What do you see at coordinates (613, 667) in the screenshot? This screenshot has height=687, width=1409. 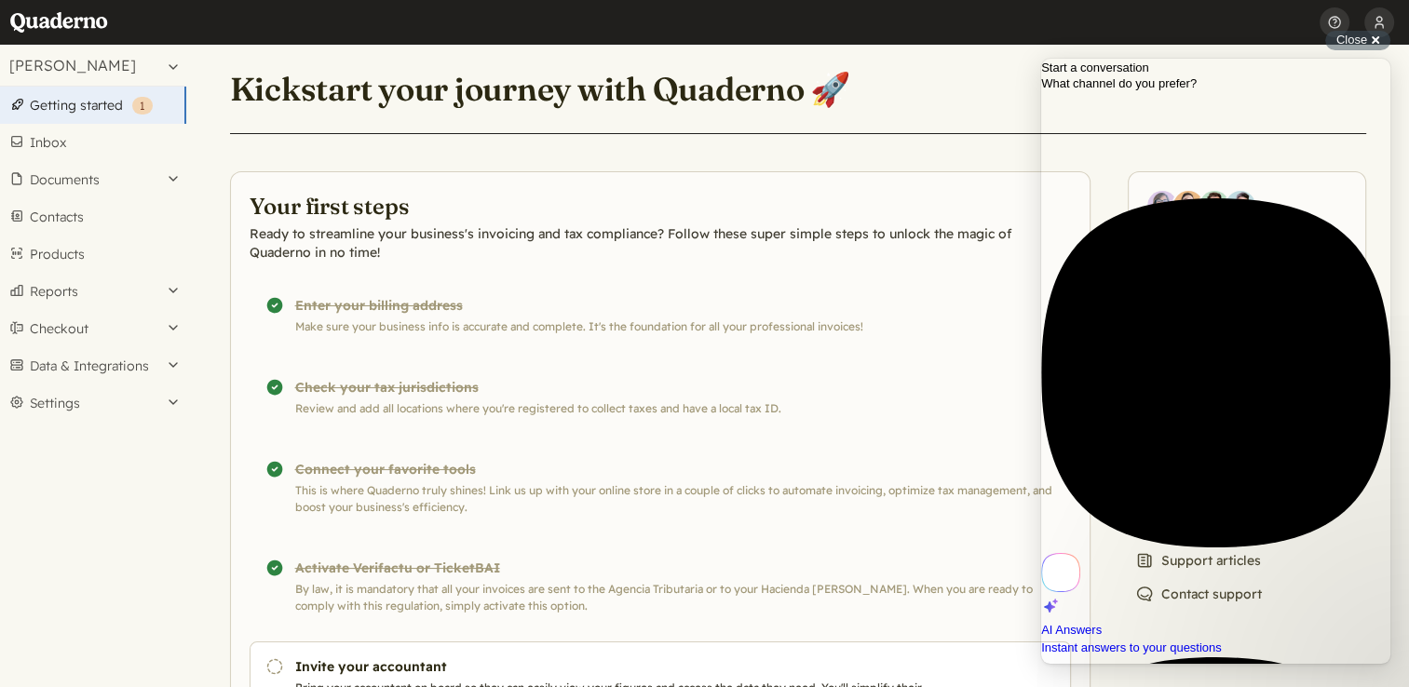 I see `h3: Invite your accountant` at bounding box center [613, 667].